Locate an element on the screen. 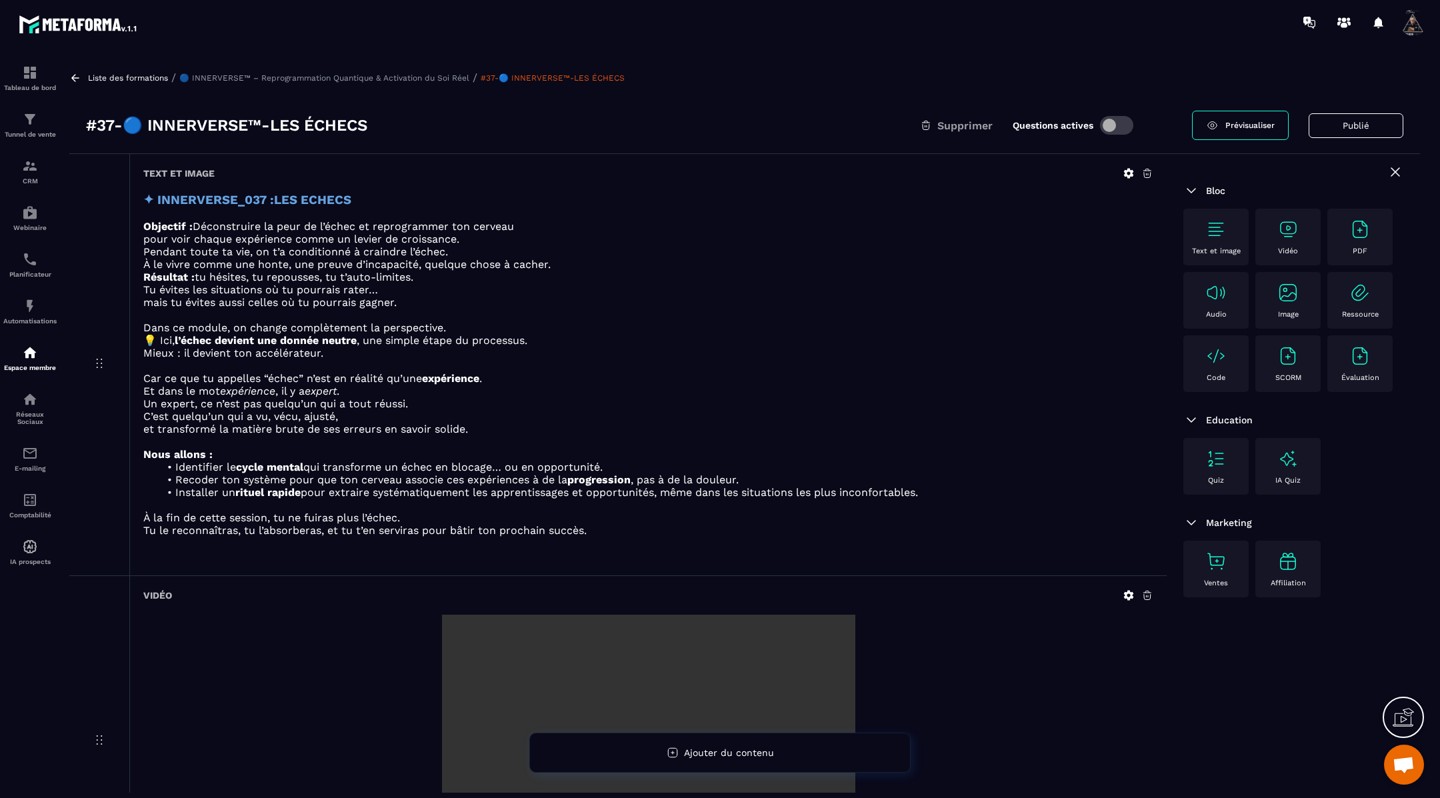 The width and height of the screenshot is (1440, 798). a: formationformationTableau de bord is located at coordinates (30, 78).